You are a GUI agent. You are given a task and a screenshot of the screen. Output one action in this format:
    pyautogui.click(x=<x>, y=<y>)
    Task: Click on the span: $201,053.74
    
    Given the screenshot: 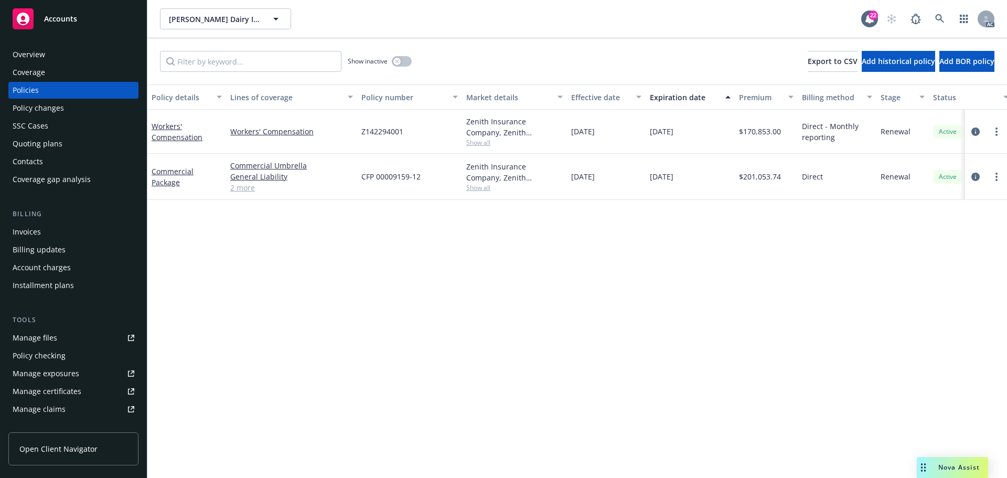 What is the action you would take?
    pyautogui.click(x=760, y=176)
    